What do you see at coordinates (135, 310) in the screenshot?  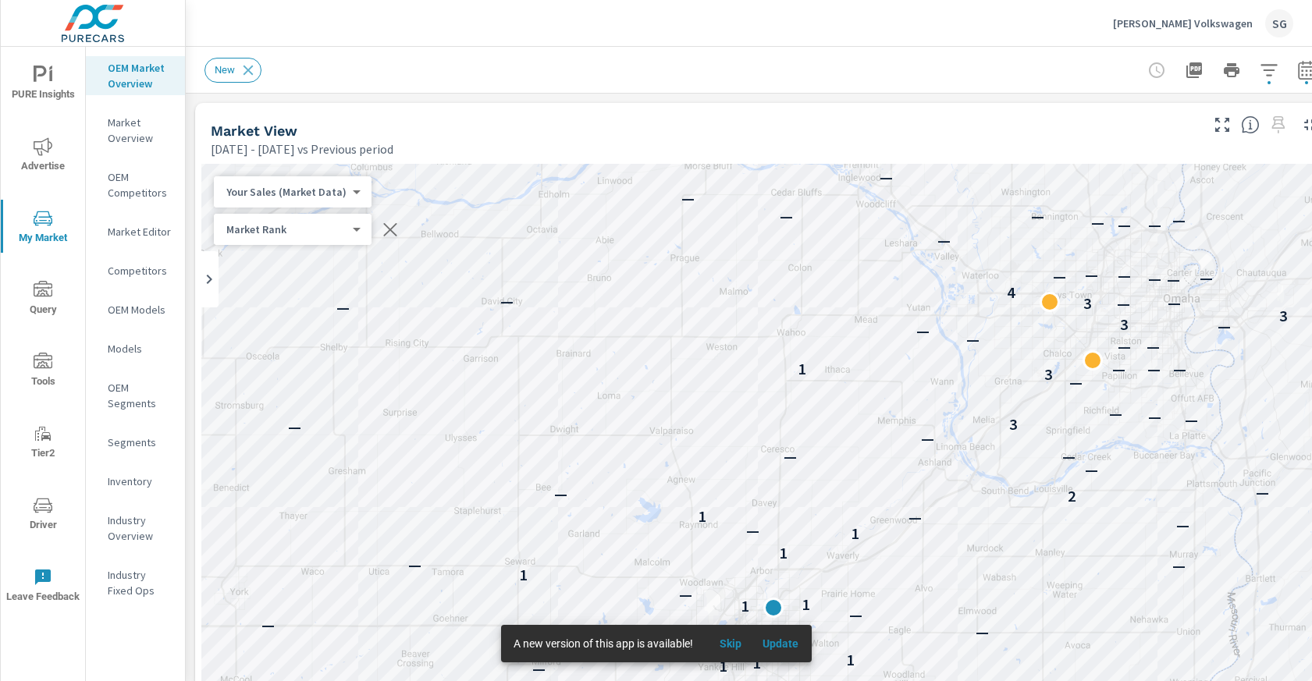 I see `div: OEM Models` at bounding box center [135, 310].